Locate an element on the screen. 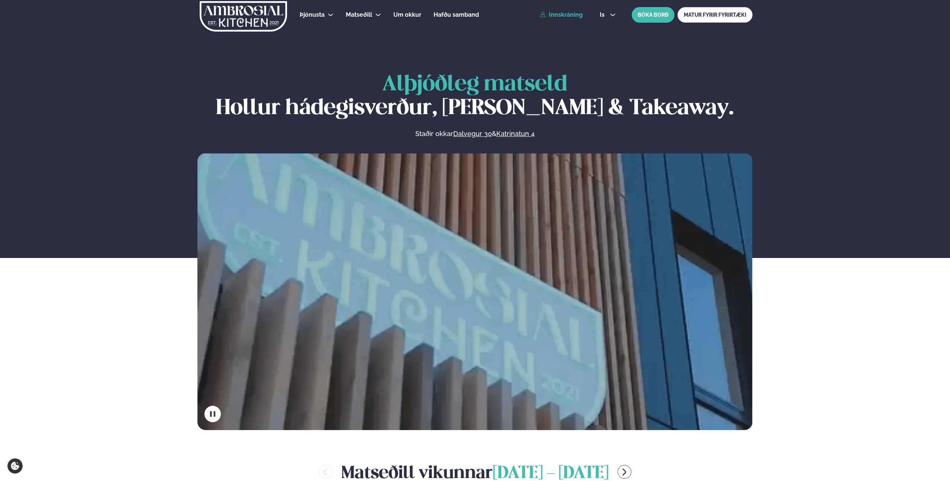 This screenshot has height=481, width=950. a: Cookie settings is located at coordinates (15, 466).